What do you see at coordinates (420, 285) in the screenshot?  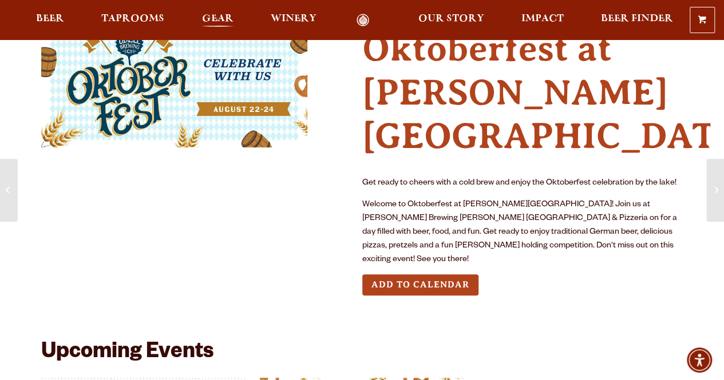 I see `button: Add to Calendar` at bounding box center [420, 285].